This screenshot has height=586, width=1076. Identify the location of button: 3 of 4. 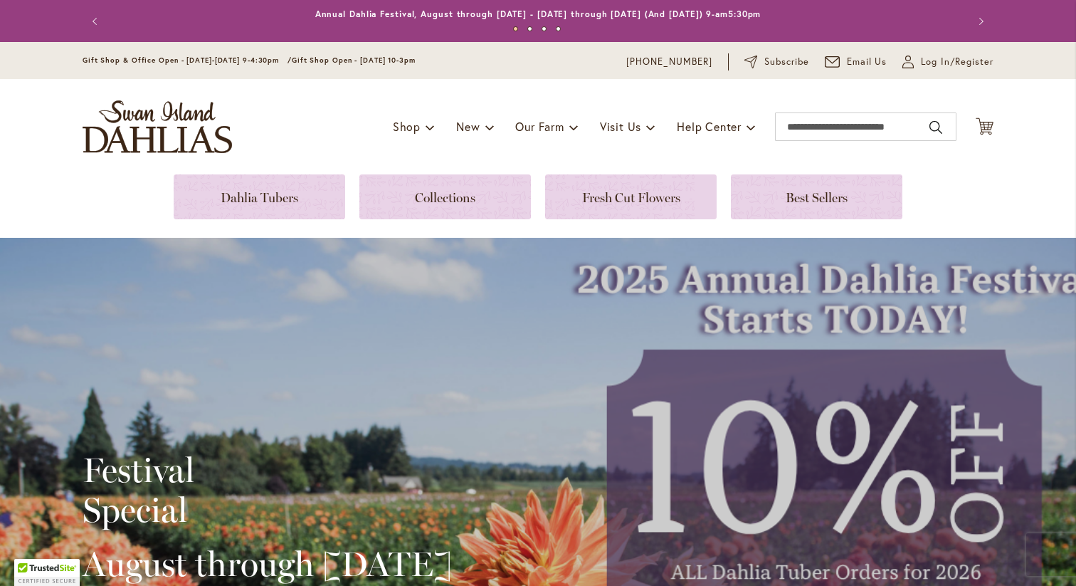
(544, 28).